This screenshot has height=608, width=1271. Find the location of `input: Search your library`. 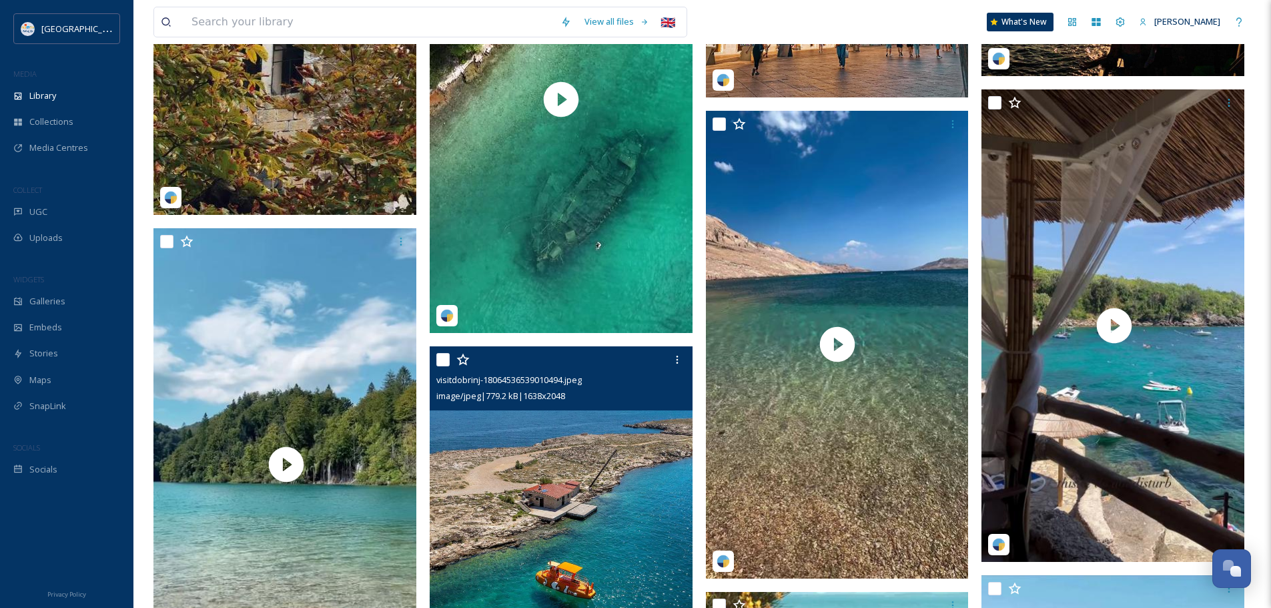

input: Search your library is located at coordinates (369, 22).